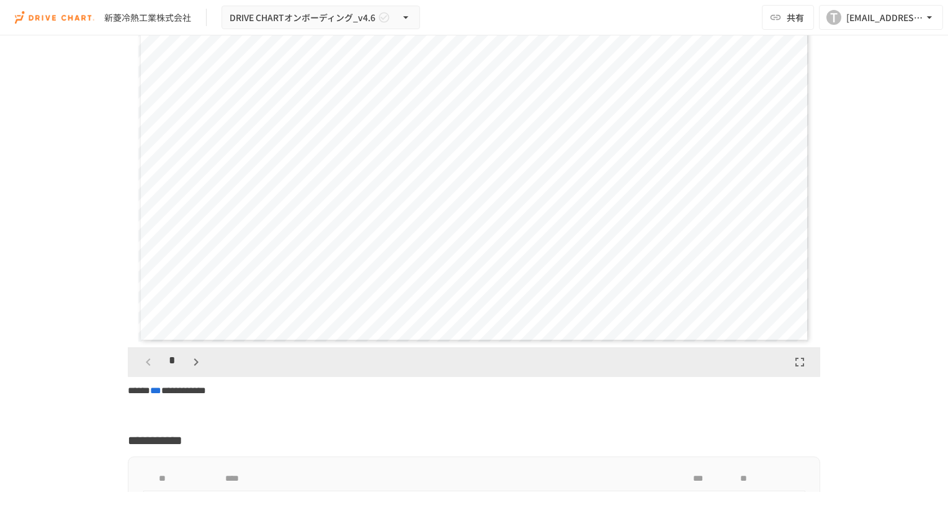  I want to click on button: DRIVE CHARTオンボーディング_v4.6, so click(321, 17).